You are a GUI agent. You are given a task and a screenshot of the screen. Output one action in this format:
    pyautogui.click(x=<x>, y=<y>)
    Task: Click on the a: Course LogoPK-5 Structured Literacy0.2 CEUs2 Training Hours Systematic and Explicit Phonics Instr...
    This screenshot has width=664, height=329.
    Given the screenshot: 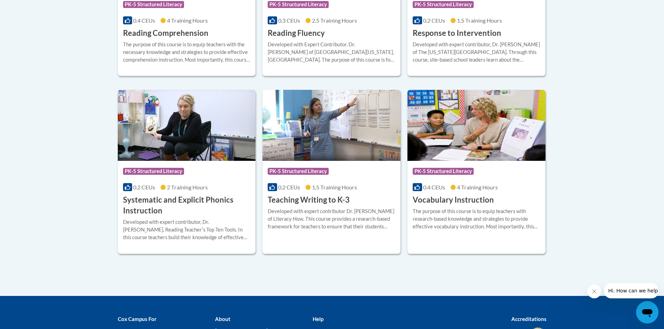 What is the action you would take?
    pyautogui.click(x=187, y=172)
    